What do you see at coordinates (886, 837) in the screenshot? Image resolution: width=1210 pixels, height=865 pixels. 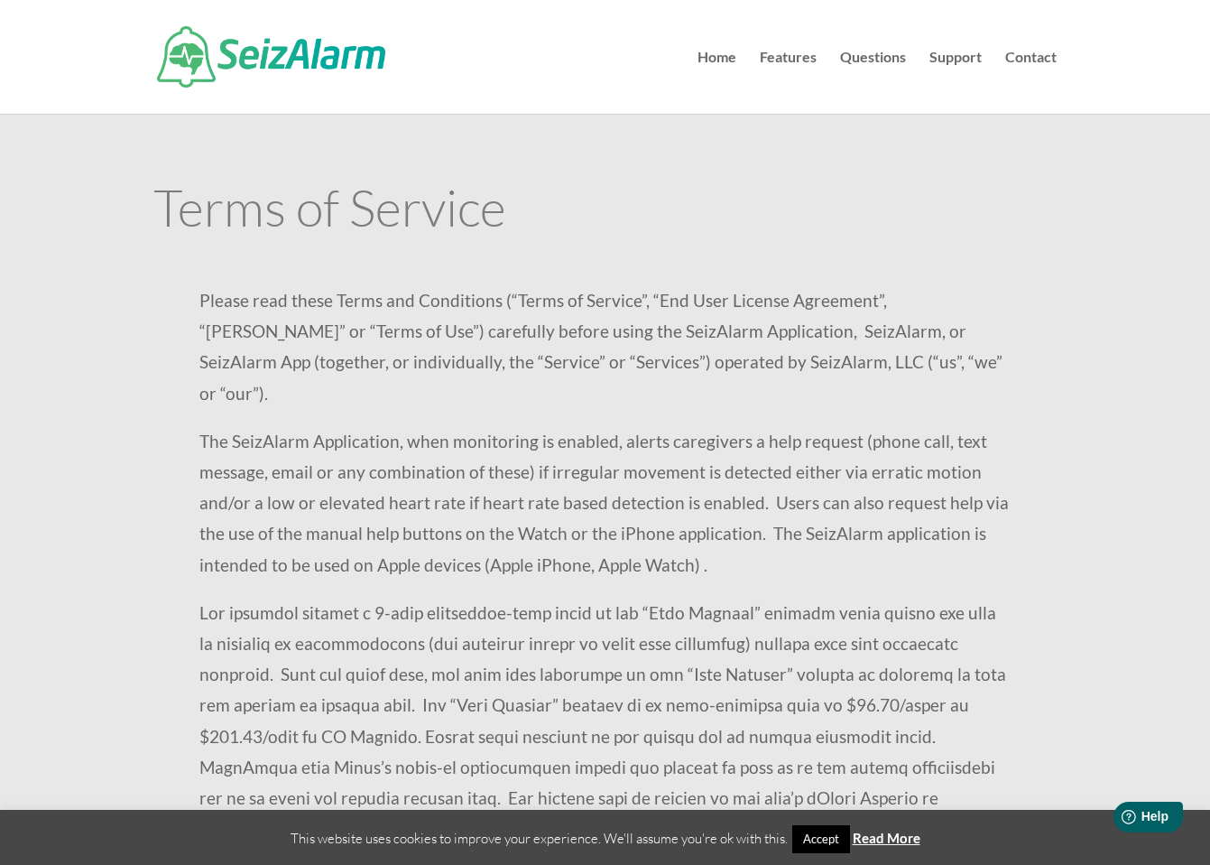 I see `a: Read More` at bounding box center [886, 837].